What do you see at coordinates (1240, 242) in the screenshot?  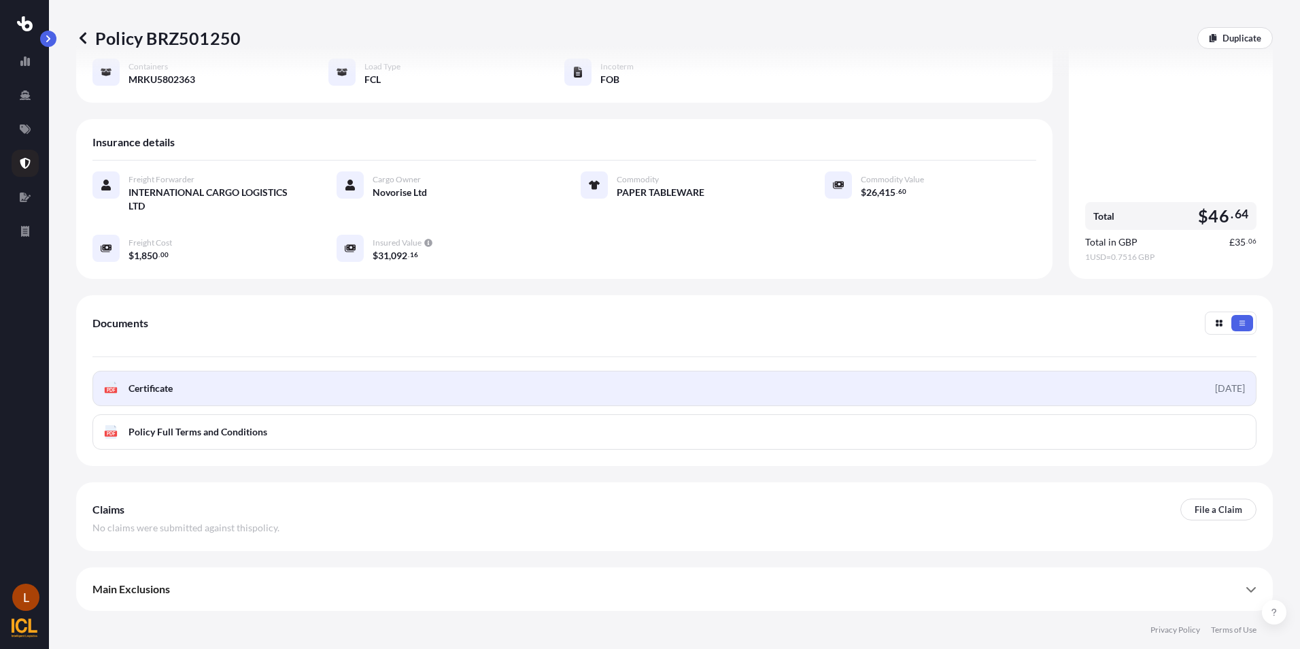 I see `span: 35` at bounding box center [1240, 242].